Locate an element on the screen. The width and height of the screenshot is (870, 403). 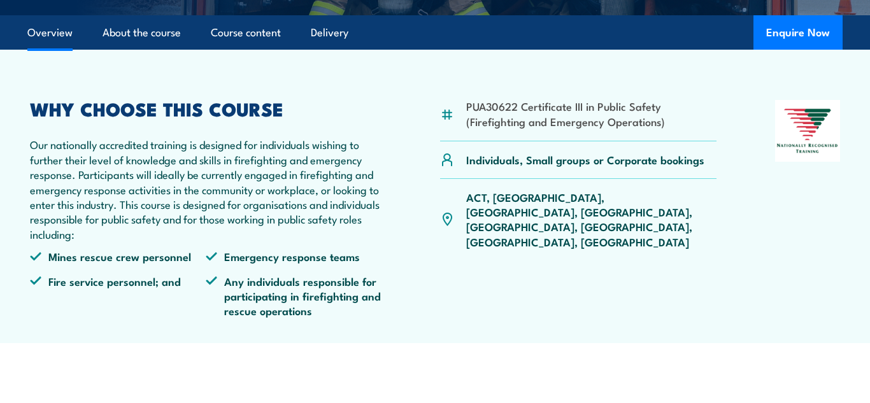
a: Course content is located at coordinates (246, 32).